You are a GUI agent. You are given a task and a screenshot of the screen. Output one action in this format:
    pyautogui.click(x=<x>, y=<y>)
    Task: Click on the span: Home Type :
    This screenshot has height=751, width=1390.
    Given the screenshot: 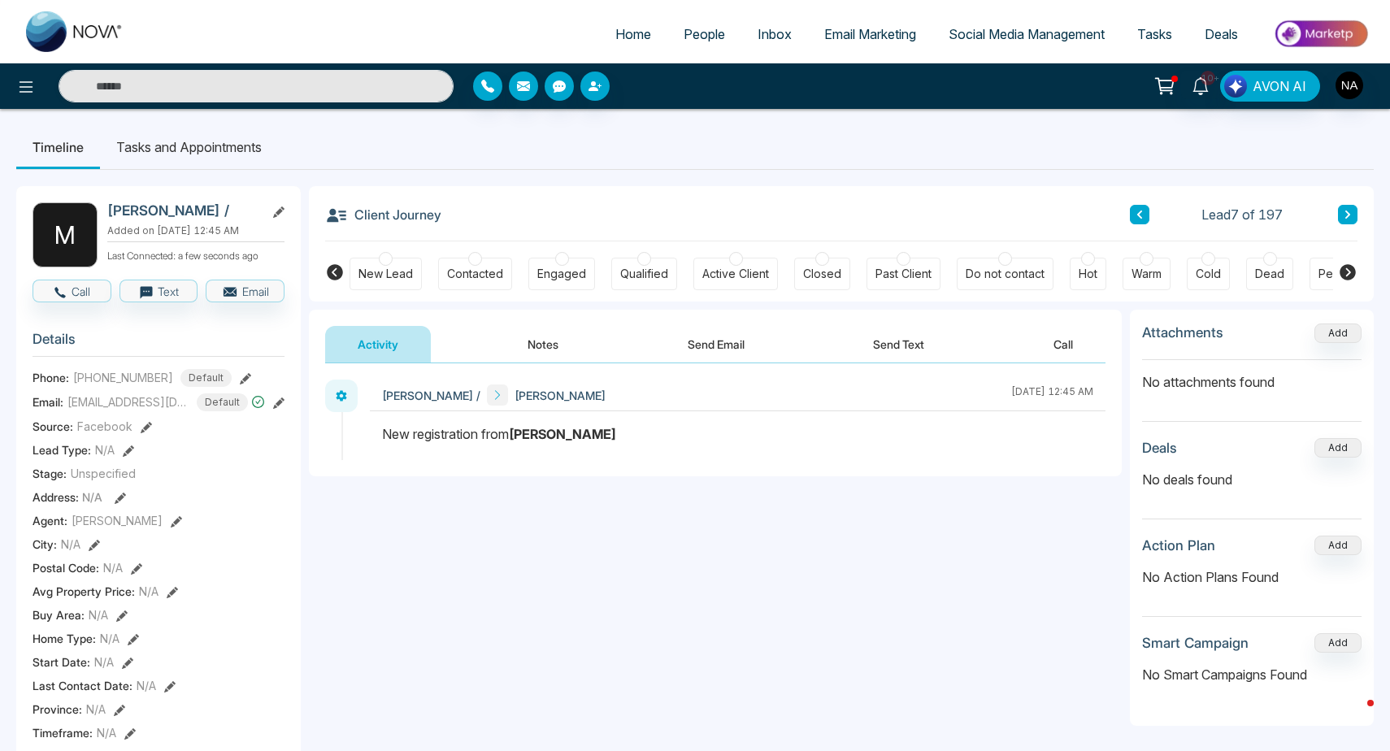 What is the action you would take?
    pyautogui.click(x=64, y=638)
    